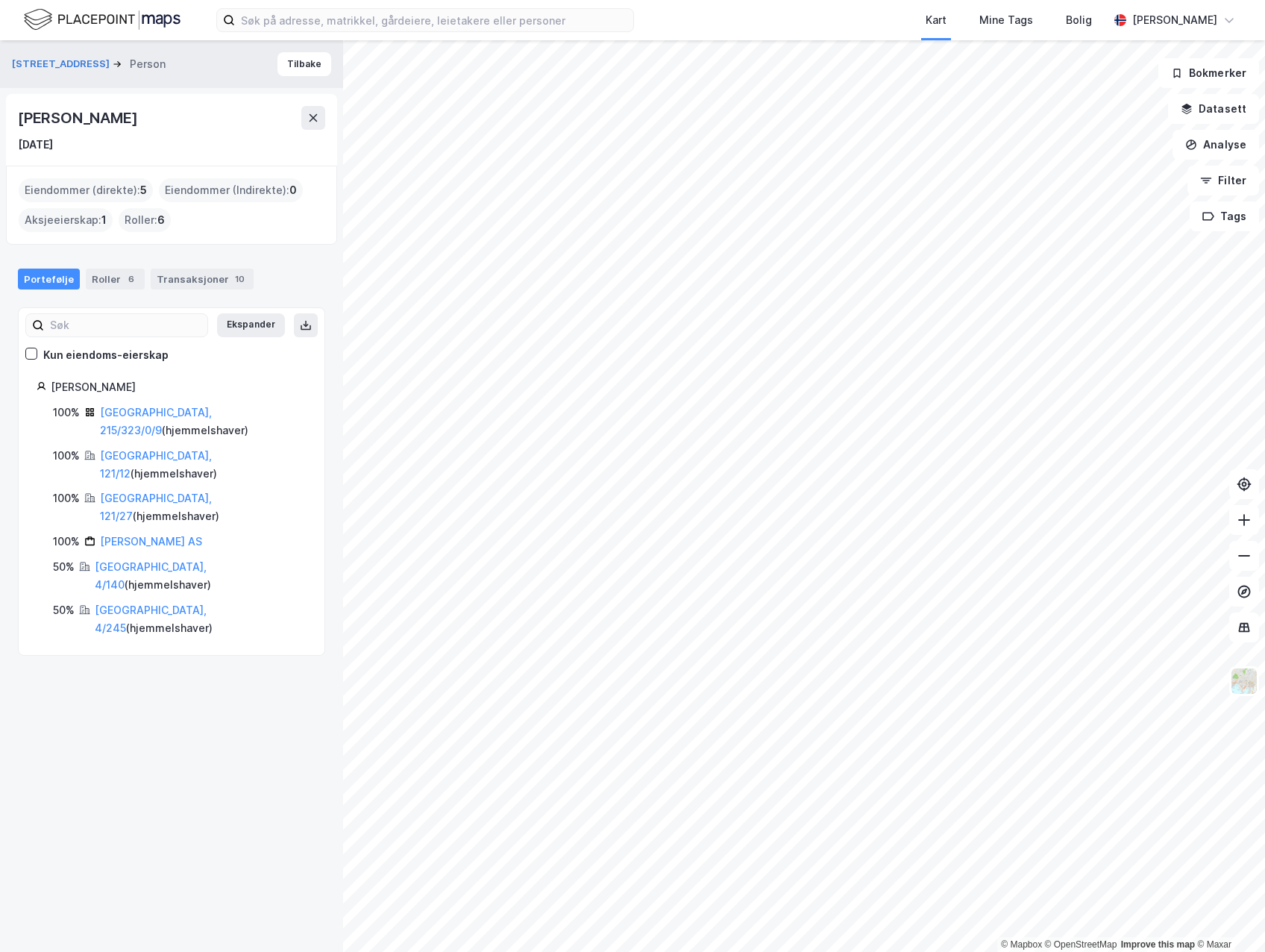  I want to click on span: 0, so click(293, 191).